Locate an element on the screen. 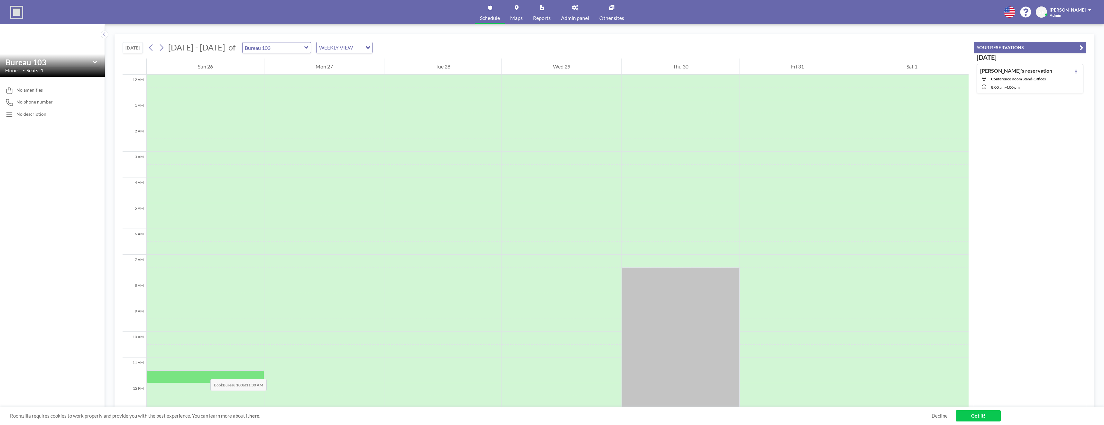 The height and width of the screenshot is (425, 1104). span: Book at is located at coordinates (238, 385).